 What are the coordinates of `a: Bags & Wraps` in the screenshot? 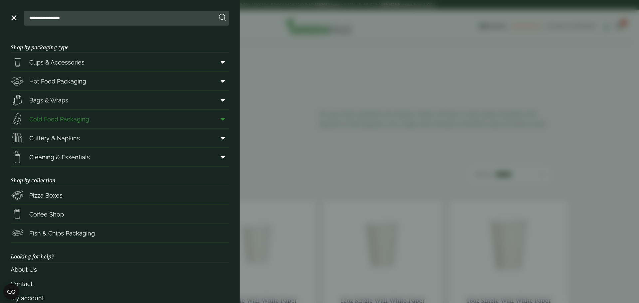 It's located at (120, 100).